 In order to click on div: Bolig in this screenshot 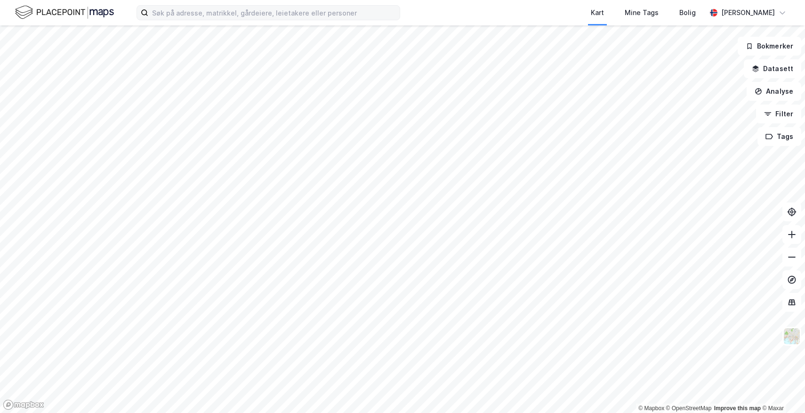, I will do `click(688, 13)`.